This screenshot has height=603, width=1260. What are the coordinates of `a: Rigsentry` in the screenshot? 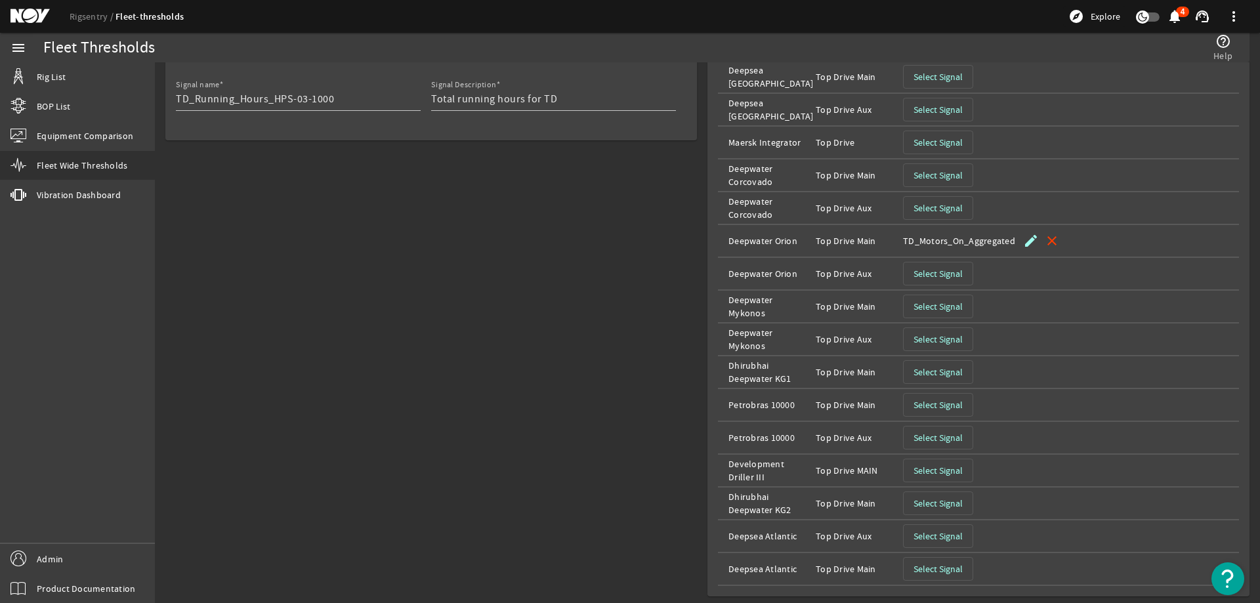 It's located at (93, 16).